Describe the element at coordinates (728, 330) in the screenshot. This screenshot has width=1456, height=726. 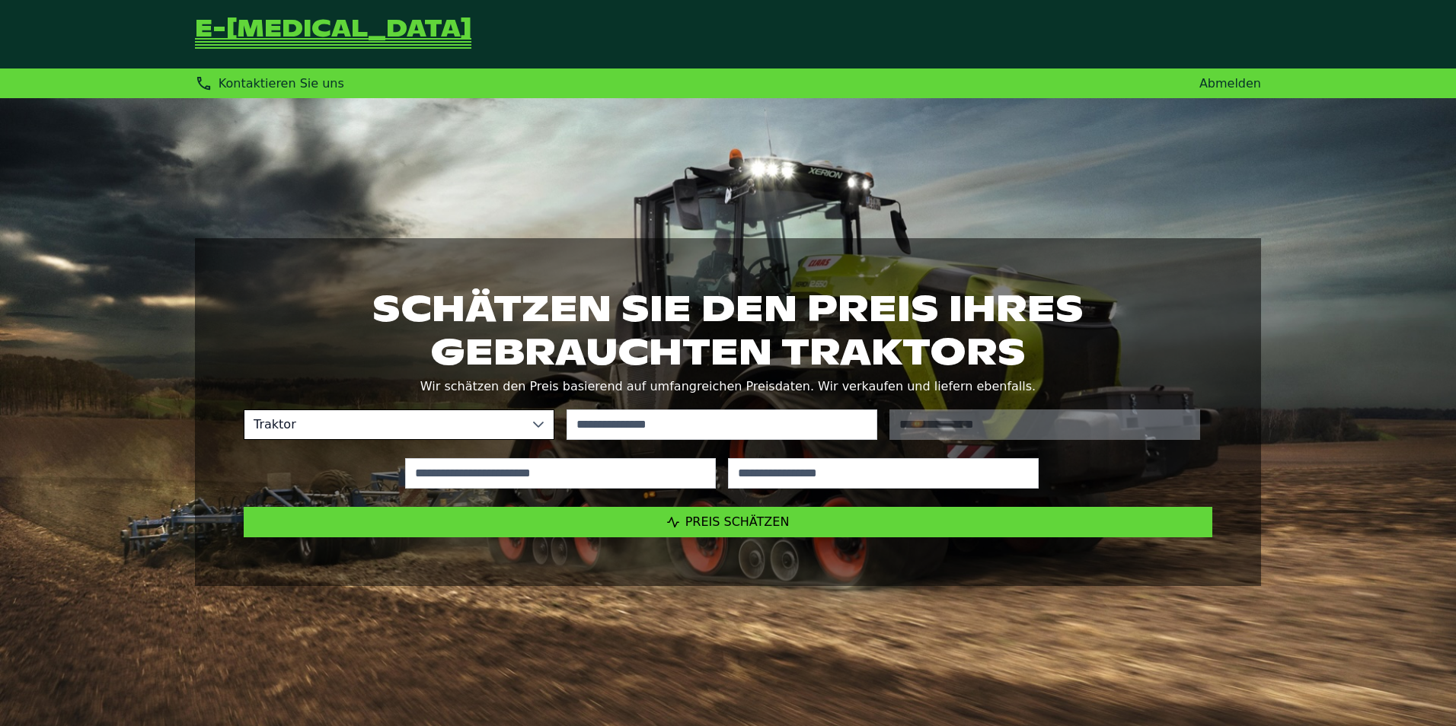
I see `h1: Schätzen Sie den Preis Ihres gebrauchten Traktors` at that location.